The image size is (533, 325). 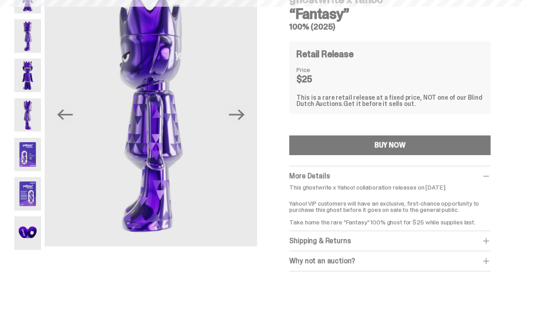 I want to click on div: This is a rare retail release at a fixed price, NOT one of our Blind Dutch Auctions., so click(x=390, y=100).